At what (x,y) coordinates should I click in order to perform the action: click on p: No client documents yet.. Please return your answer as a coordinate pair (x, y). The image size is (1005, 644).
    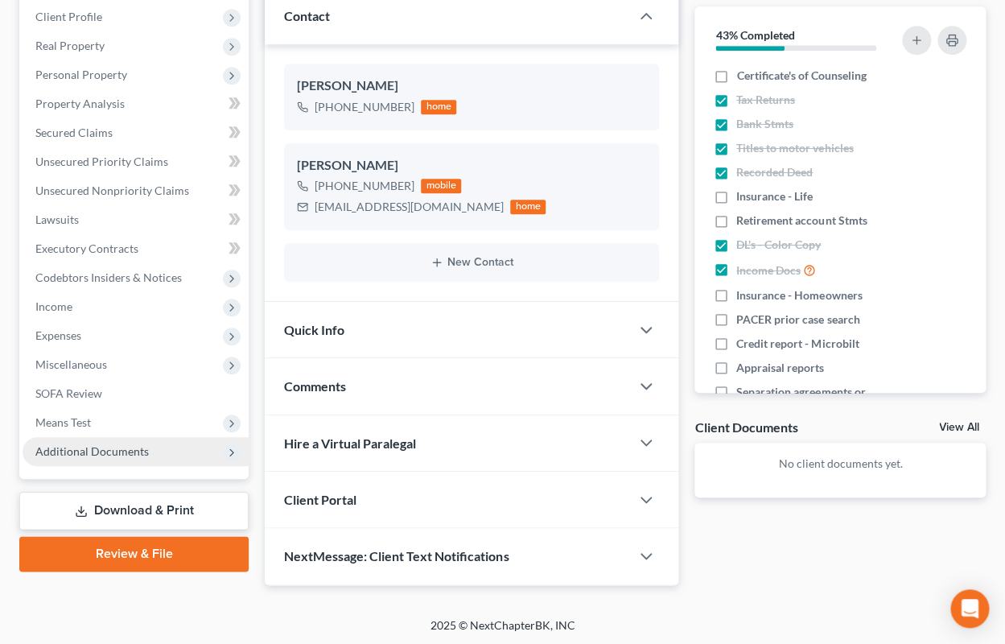
    Looking at the image, I should click on (840, 464).